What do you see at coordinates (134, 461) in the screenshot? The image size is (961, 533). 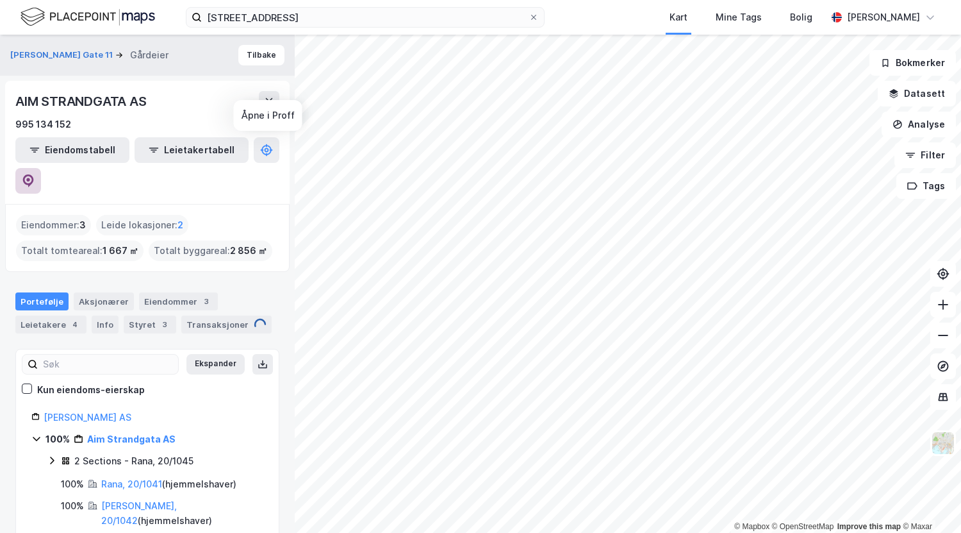 I see `div: 2 Sections - Rana, 20/1045` at bounding box center [134, 461].